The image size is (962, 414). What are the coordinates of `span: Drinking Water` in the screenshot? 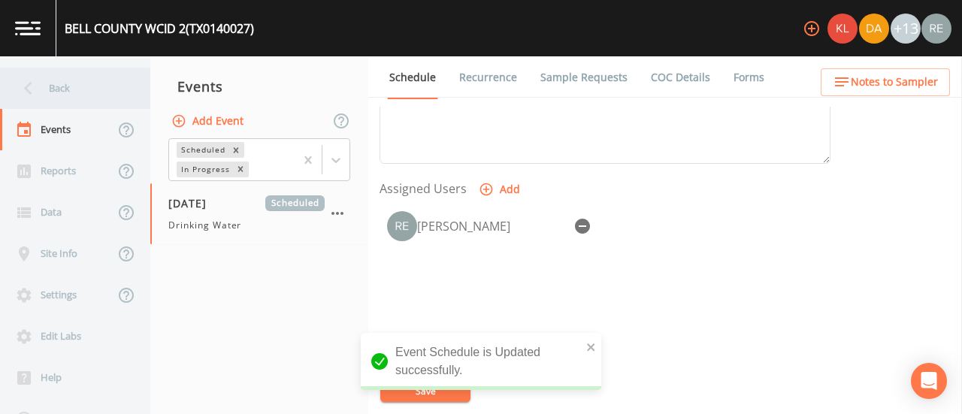 It's located at (204, 226).